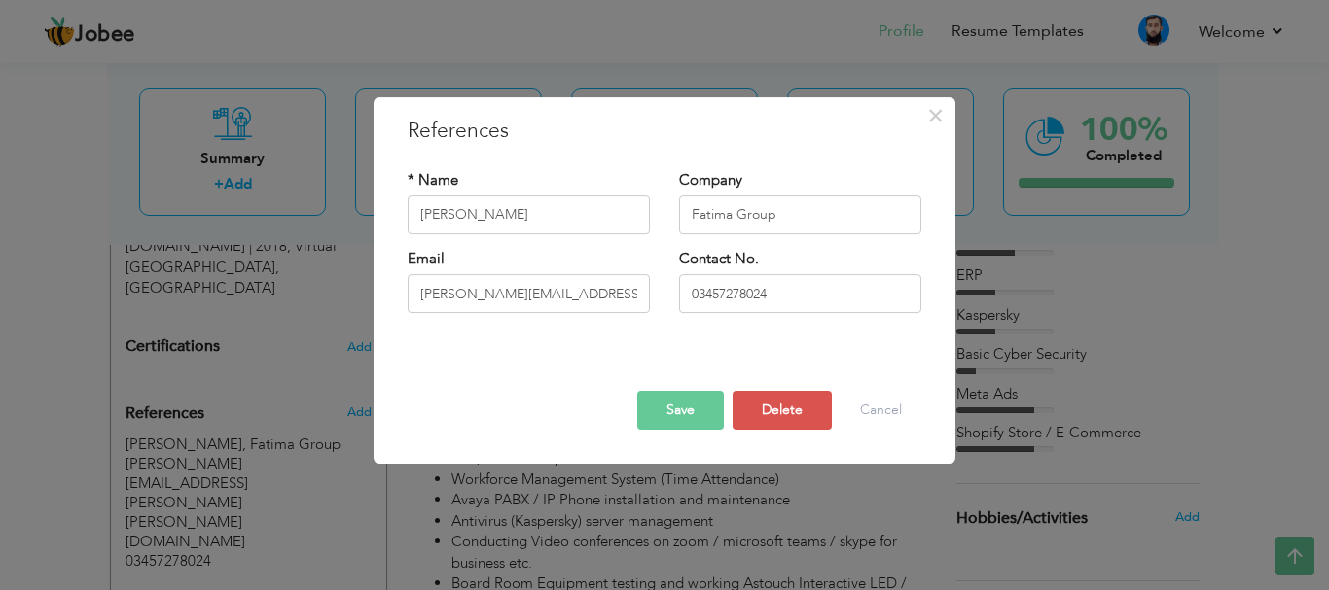 This screenshot has width=1329, height=590. I want to click on button: Cancel, so click(880, 410).